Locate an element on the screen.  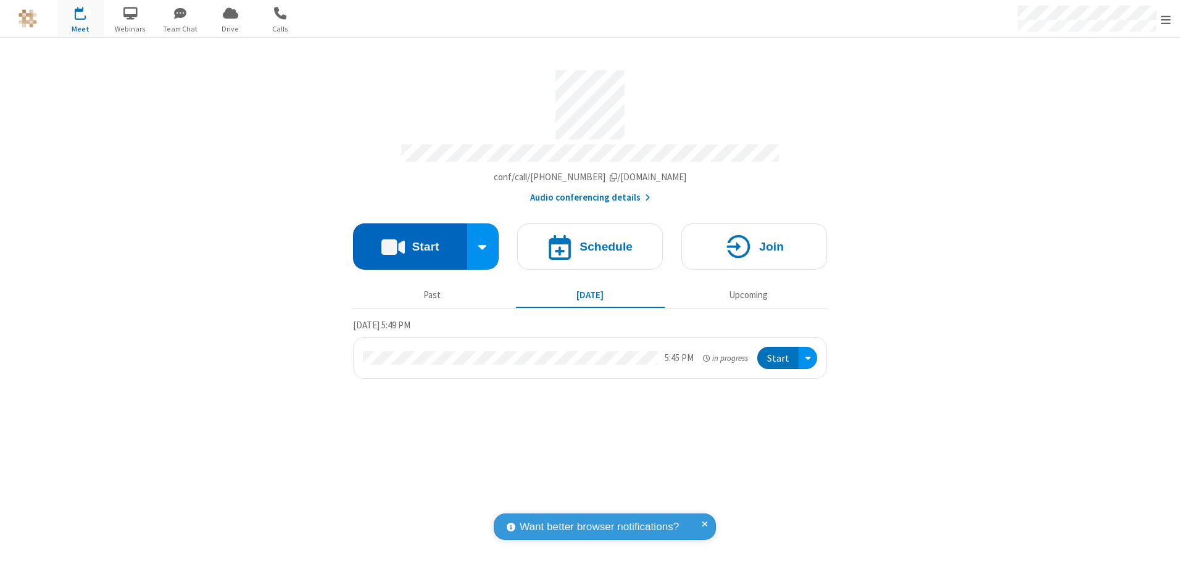
button: Upcoming is located at coordinates (748, 295).